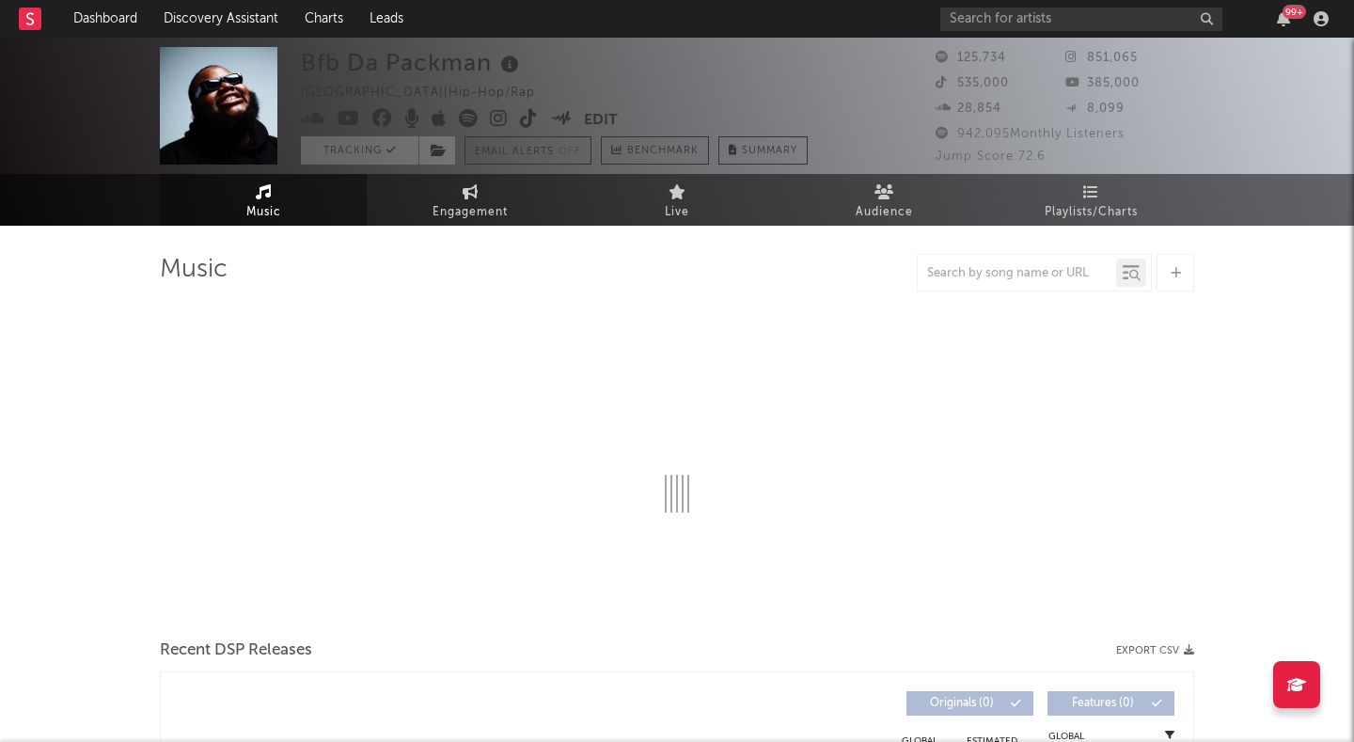 This screenshot has width=1354, height=742. Describe the element at coordinates (263, 199) in the screenshot. I see `a: Music` at that location.